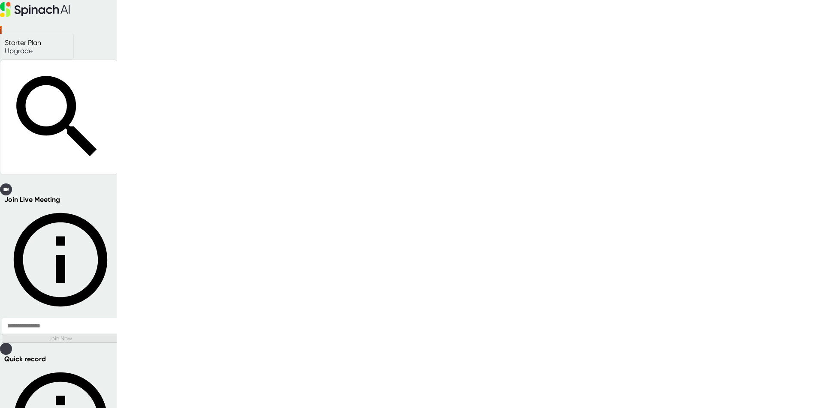  What do you see at coordinates (18, 51) in the screenshot?
I see `a: Upgrade` at bounding box center [18, 51].